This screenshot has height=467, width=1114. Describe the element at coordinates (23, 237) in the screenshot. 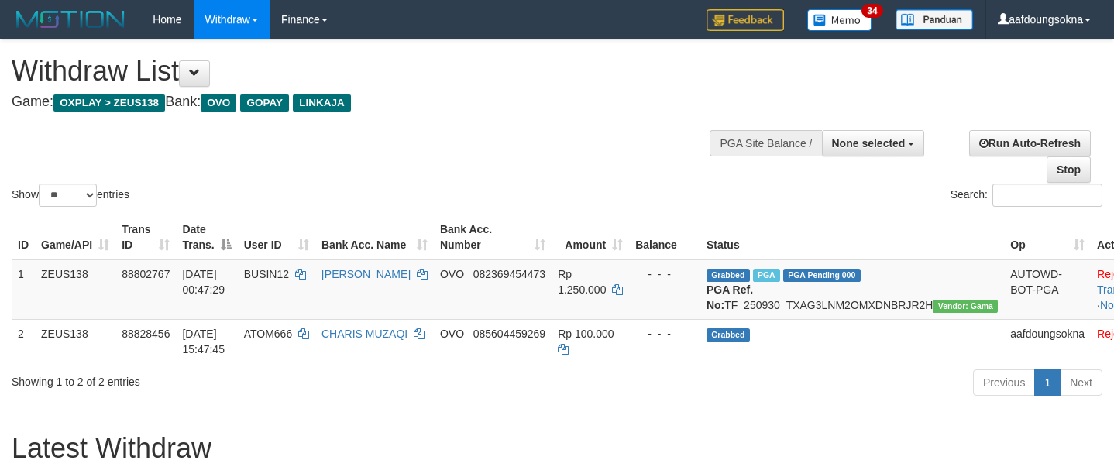

I see `th: ID` at that location.